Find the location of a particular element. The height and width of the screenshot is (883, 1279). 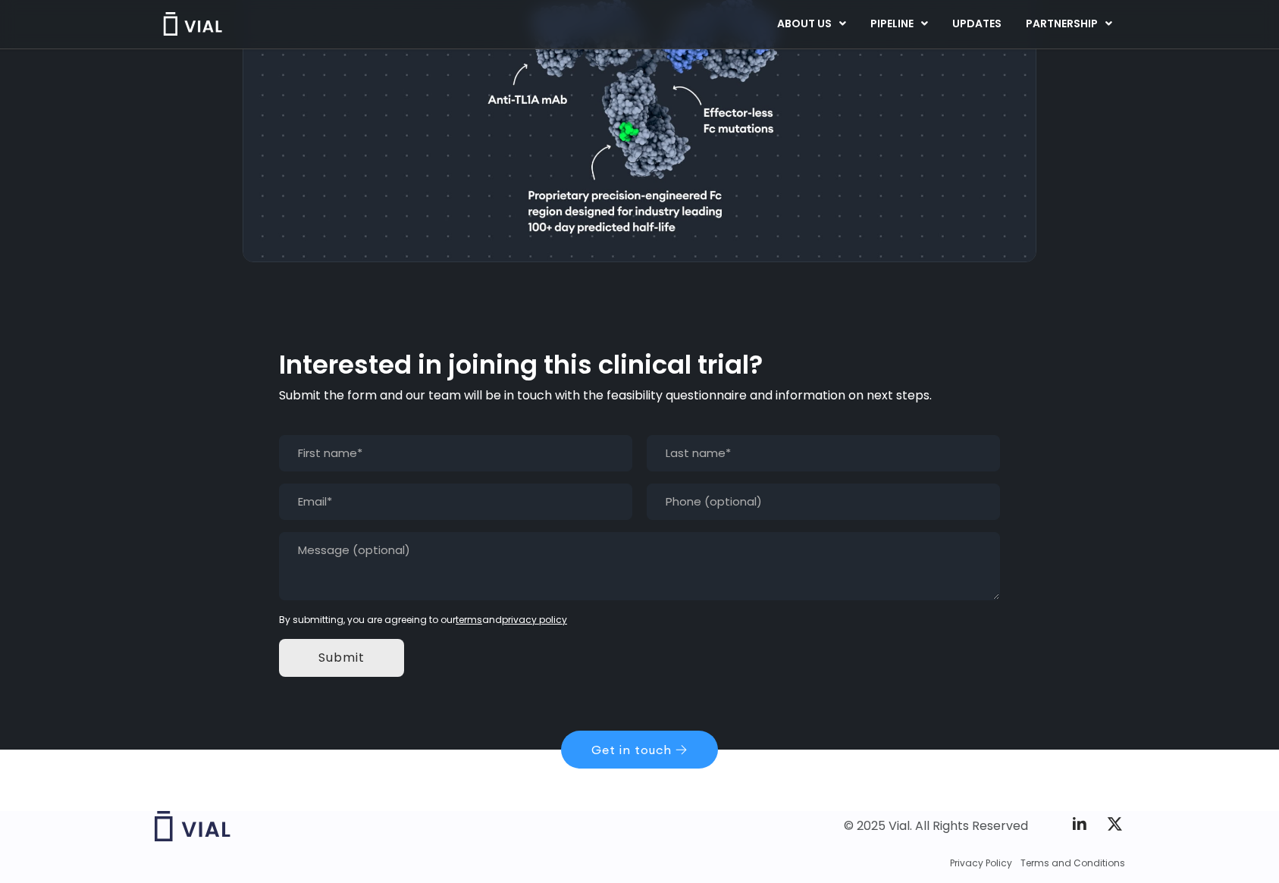

a: Terms and Conditions is located at coordinates (1073, 864).